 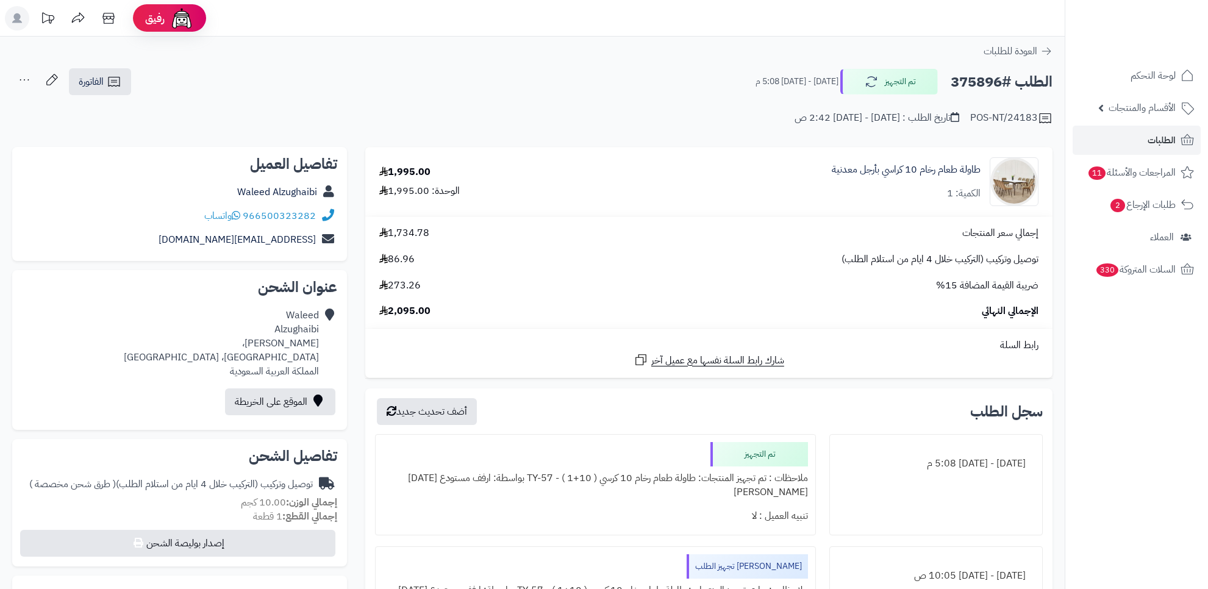 What do you see at coordinates (279, 216) in the screenshot?
I see `a: 966500323282` at bounding box center [279, 216].